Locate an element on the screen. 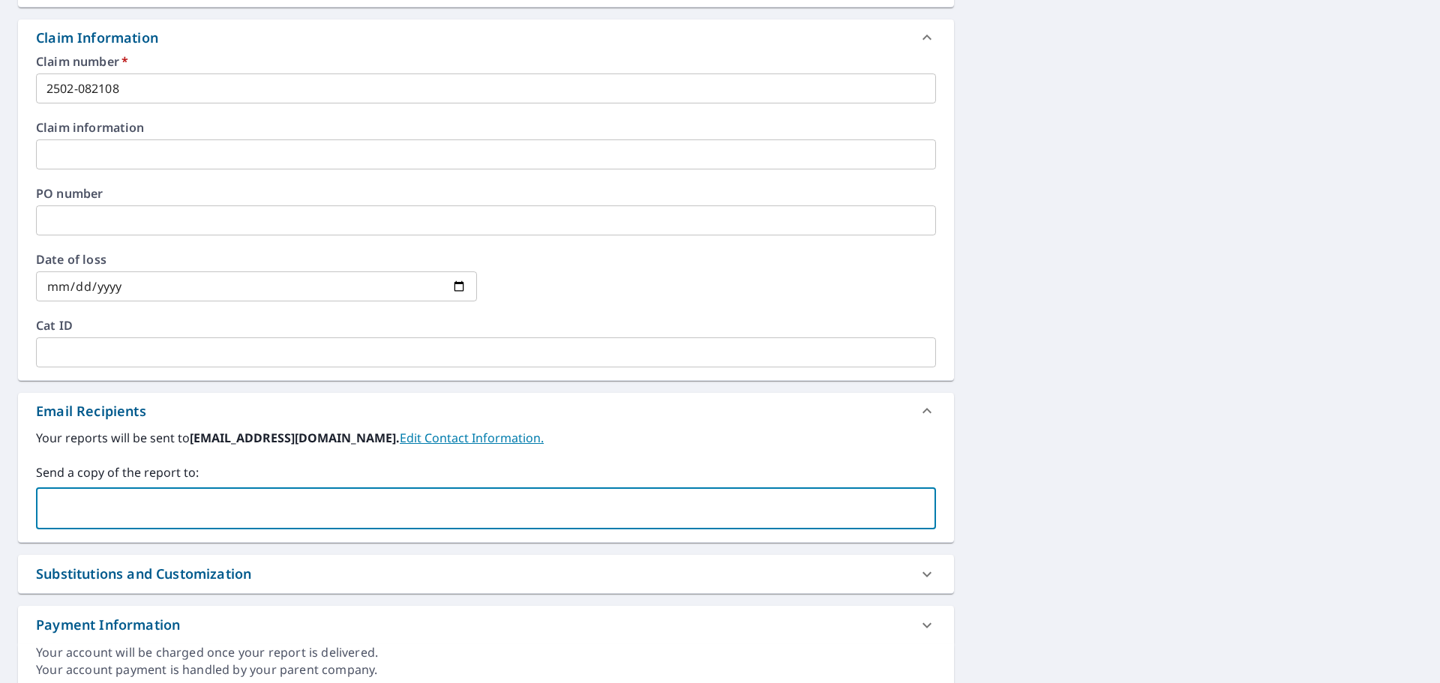 The height and width of the screenshot is (683, 1440). div: Your account payment is handled by your parent company. is located at coordinates (486, 670).